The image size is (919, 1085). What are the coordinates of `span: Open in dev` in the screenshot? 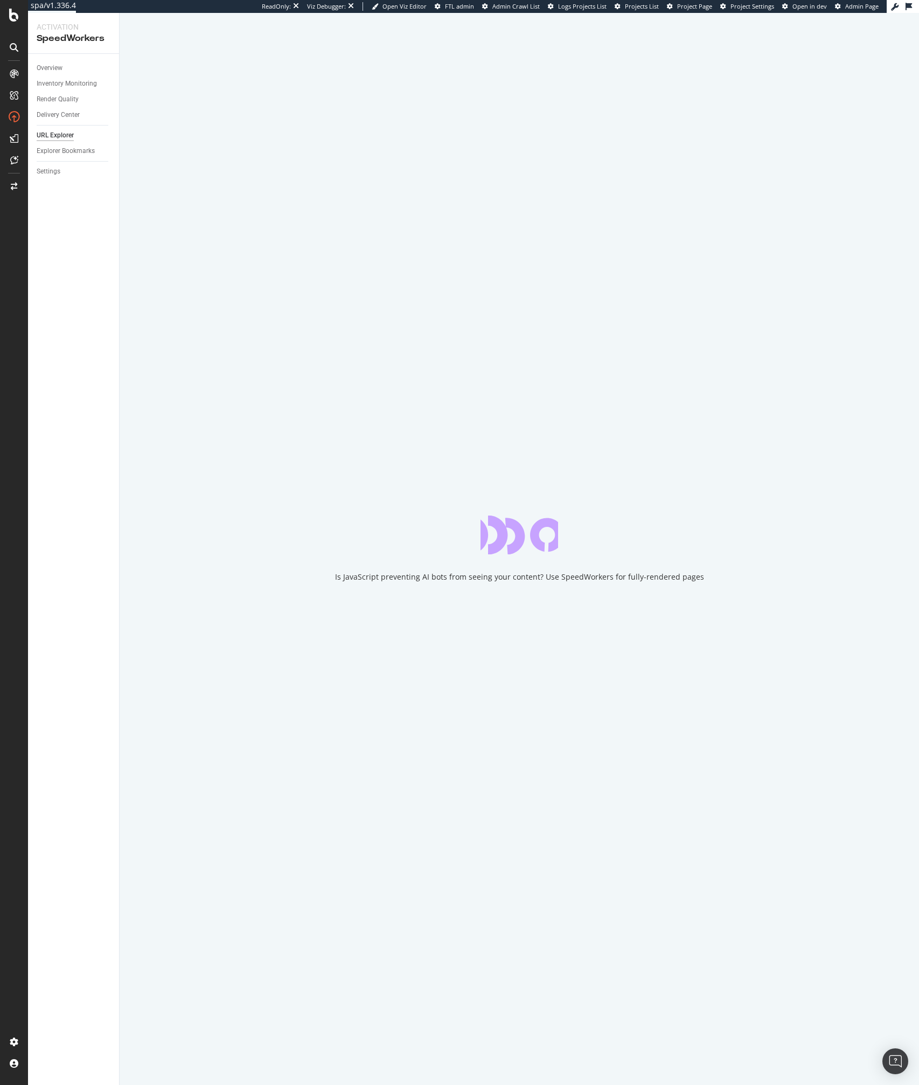 It's located at (810, 6).